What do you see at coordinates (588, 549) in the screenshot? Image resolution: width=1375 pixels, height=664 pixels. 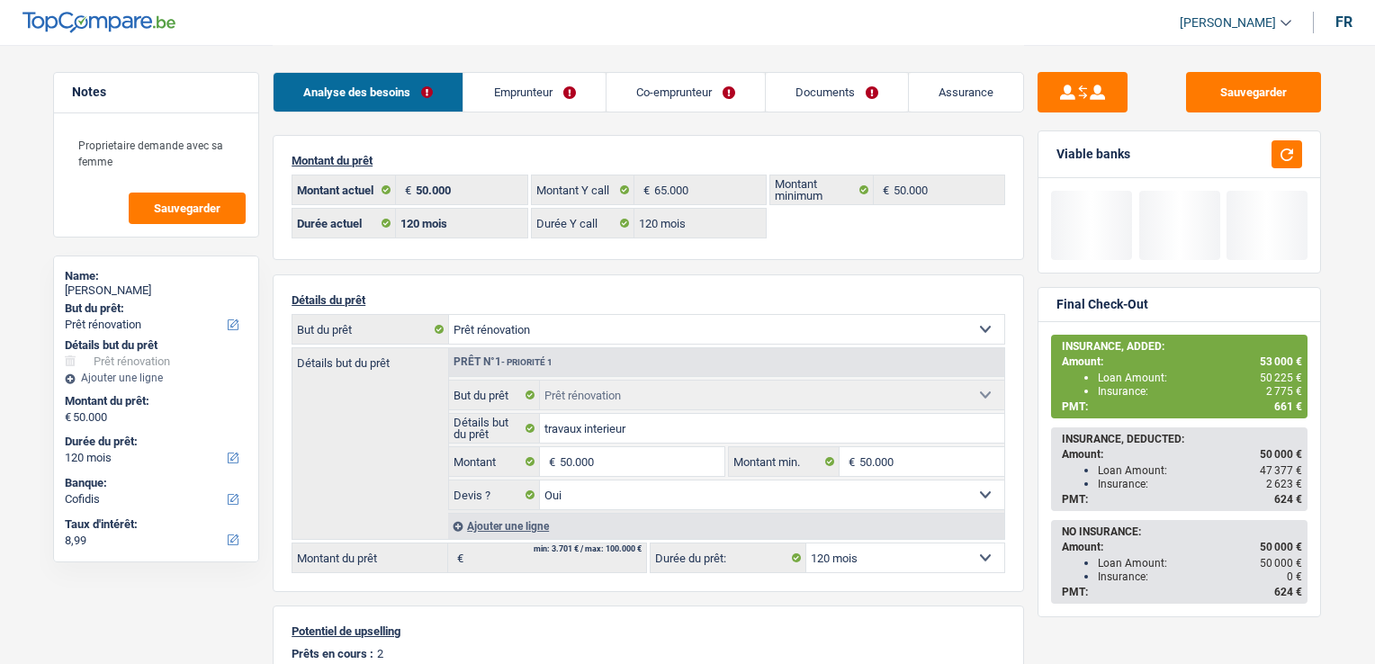 I see `div: min: 3.701 € / max: 100.000 €` at bounding box center [588, 549].